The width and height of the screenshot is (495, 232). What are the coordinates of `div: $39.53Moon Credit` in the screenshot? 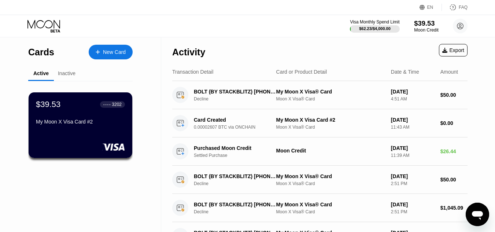 It's located at (426, 26).